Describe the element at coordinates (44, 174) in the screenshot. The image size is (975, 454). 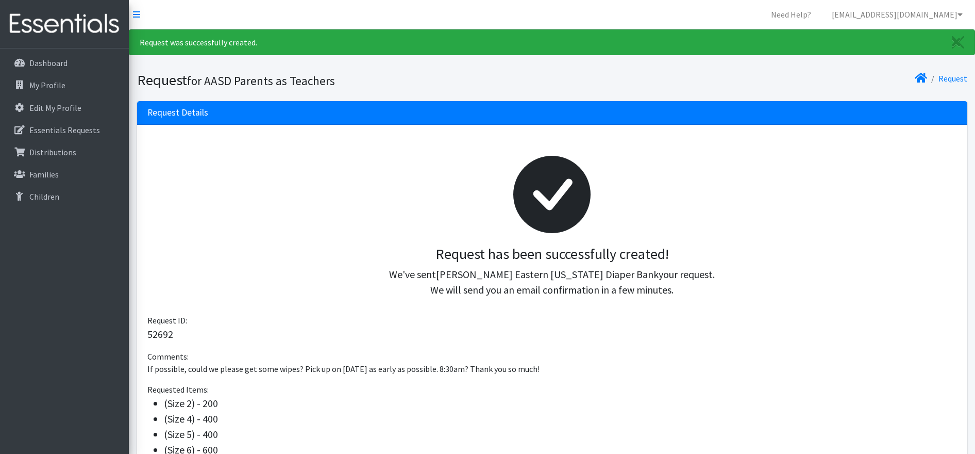
I see `p: Families` at that location.